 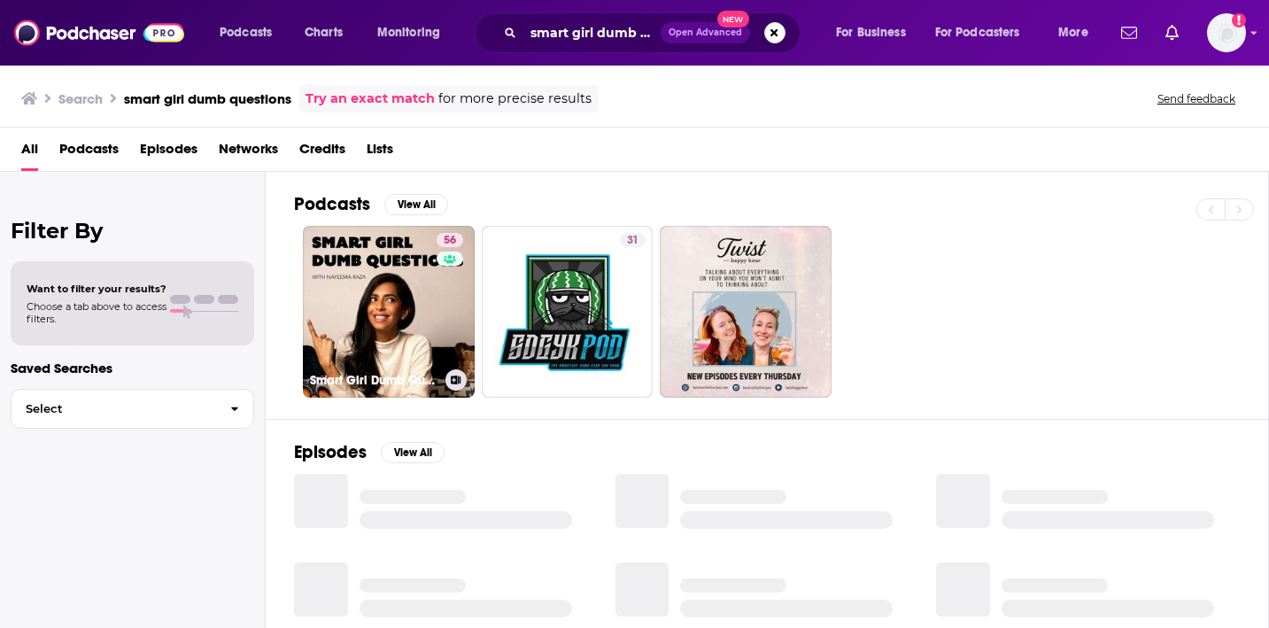 What do you see at coordinates (408, 33) in the screenshot?
I see `span: Monitoring` at bounding box center [408, 33].